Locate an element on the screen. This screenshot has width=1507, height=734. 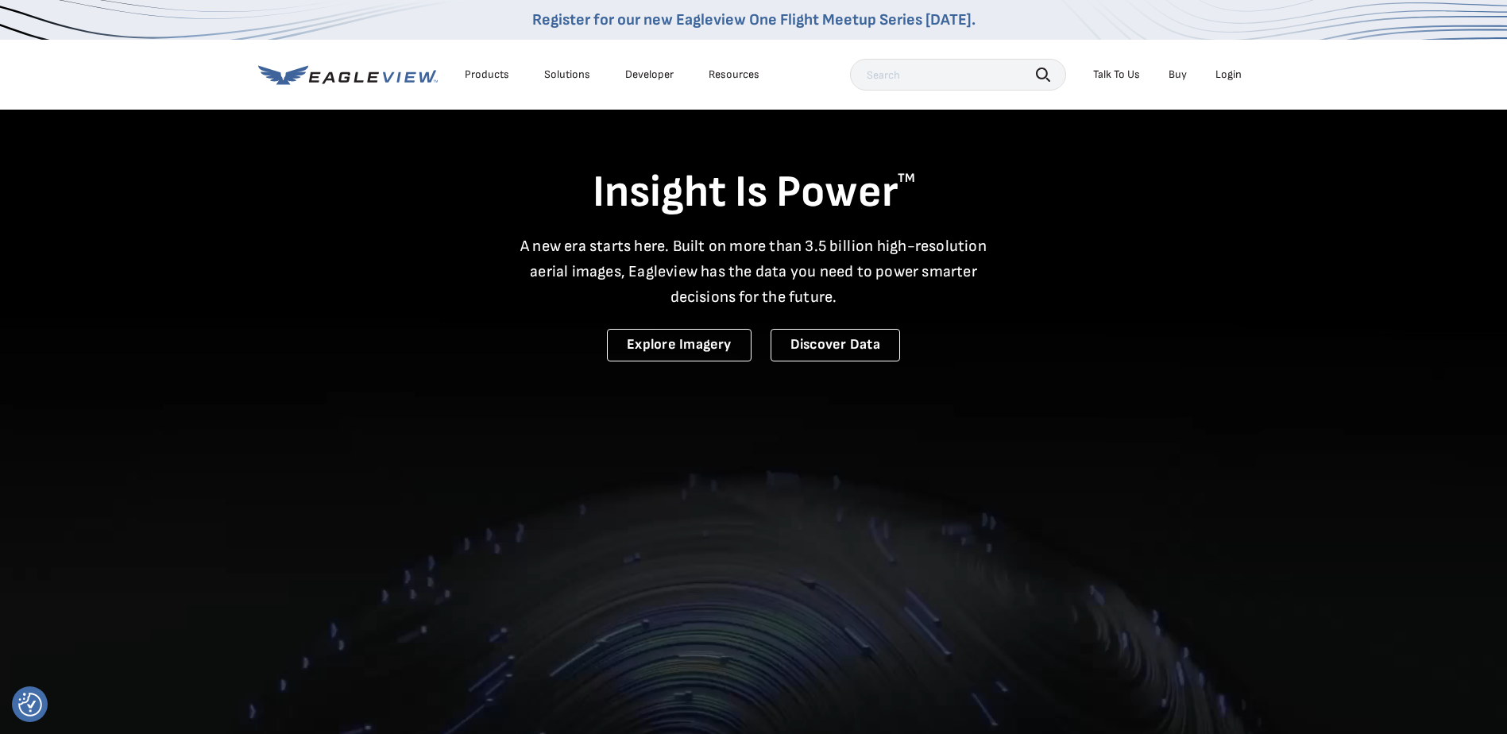
div: Products is located at coordinates (487, 75).